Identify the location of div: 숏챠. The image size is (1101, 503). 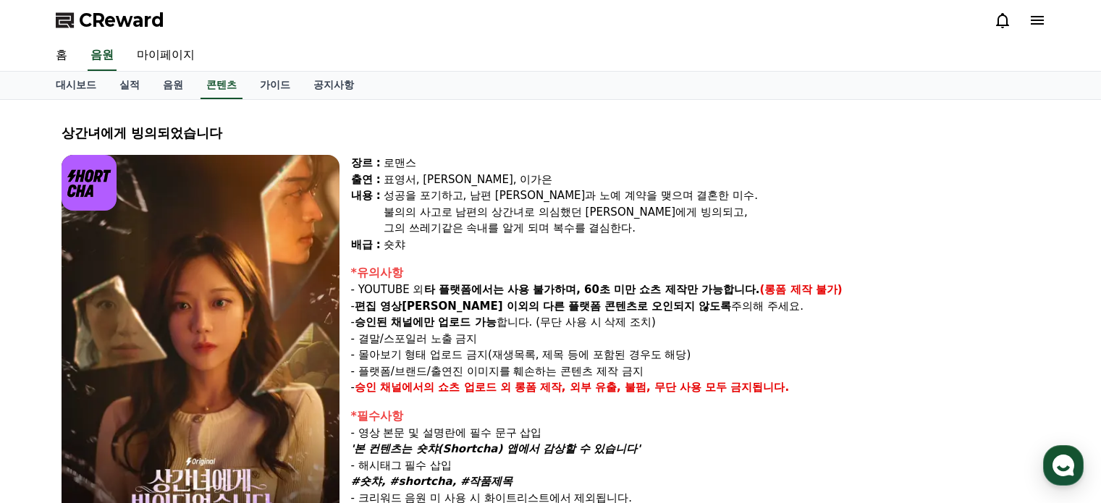
(711, 245).